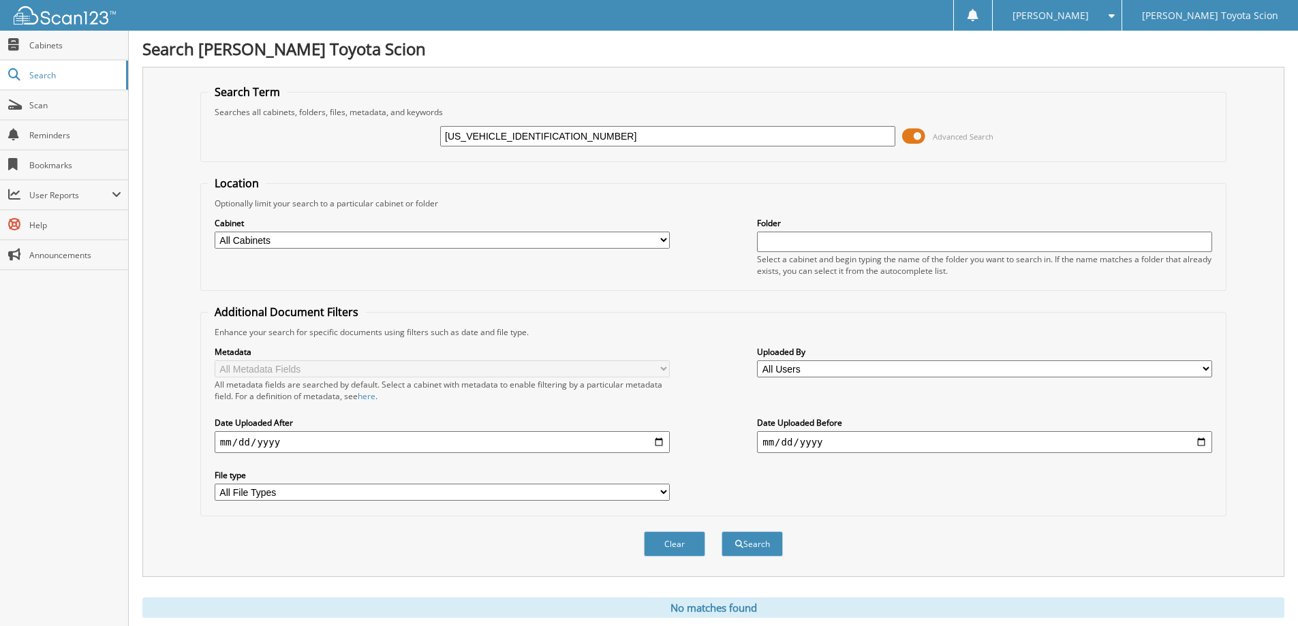 The image size is (1298, 626). Describe the element at coordinates (442, 223) in the screenshot. I see `label: Cabinet` at that location.